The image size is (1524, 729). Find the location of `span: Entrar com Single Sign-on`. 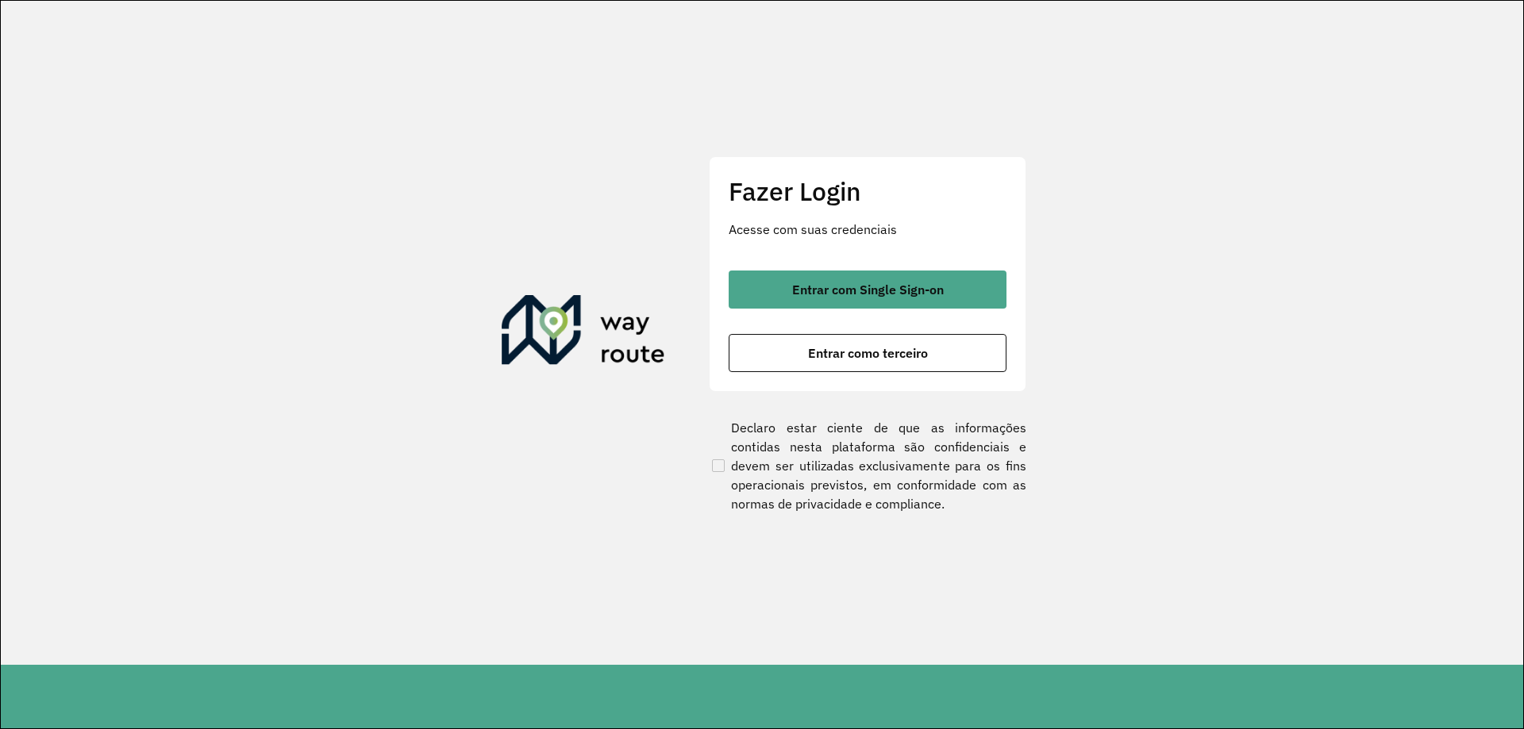

span: Entrar com Single Sign-on is located at coordinates (868, 290).